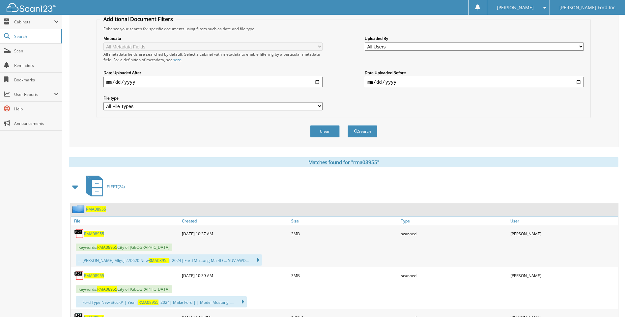 The image size is (625, 317). What do you see at coordinates (213, 98) in the screenshot?
I see `label: File type` at bounding box center [213, 98].